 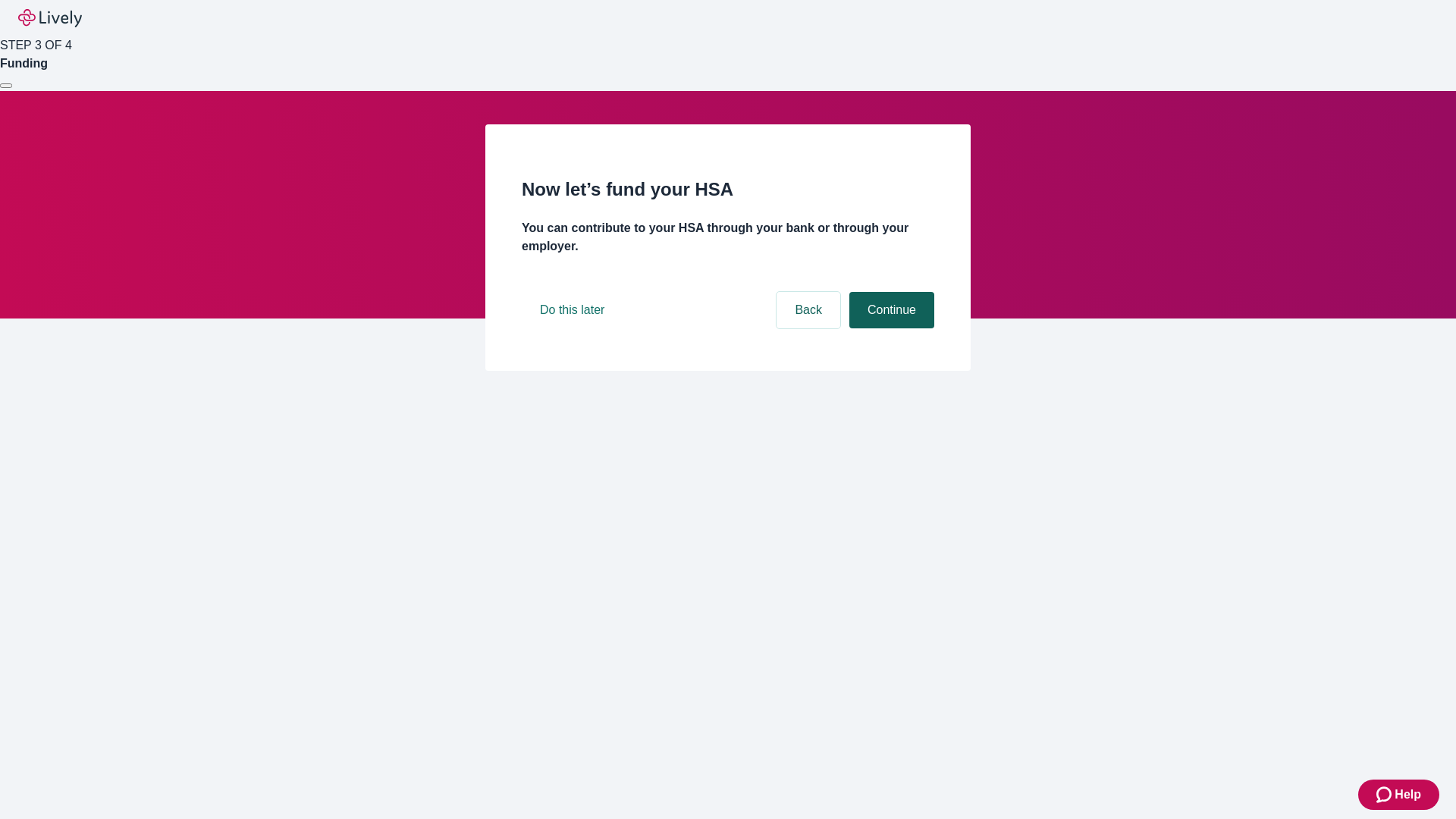 What do you see at coordinates (808, 310) in the screenshot?
I see `button: Back` at bounding box center [808, 310].